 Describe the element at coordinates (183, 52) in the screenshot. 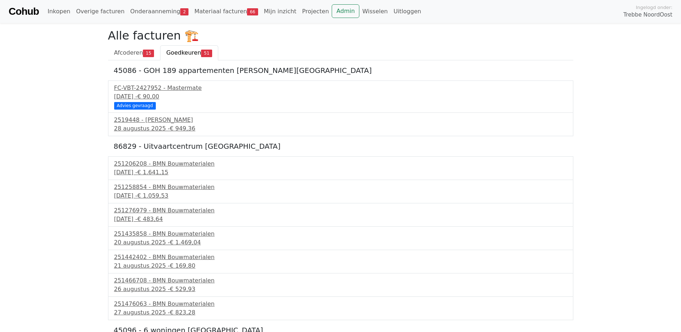

I see `span: Goedkeuren` at that location.